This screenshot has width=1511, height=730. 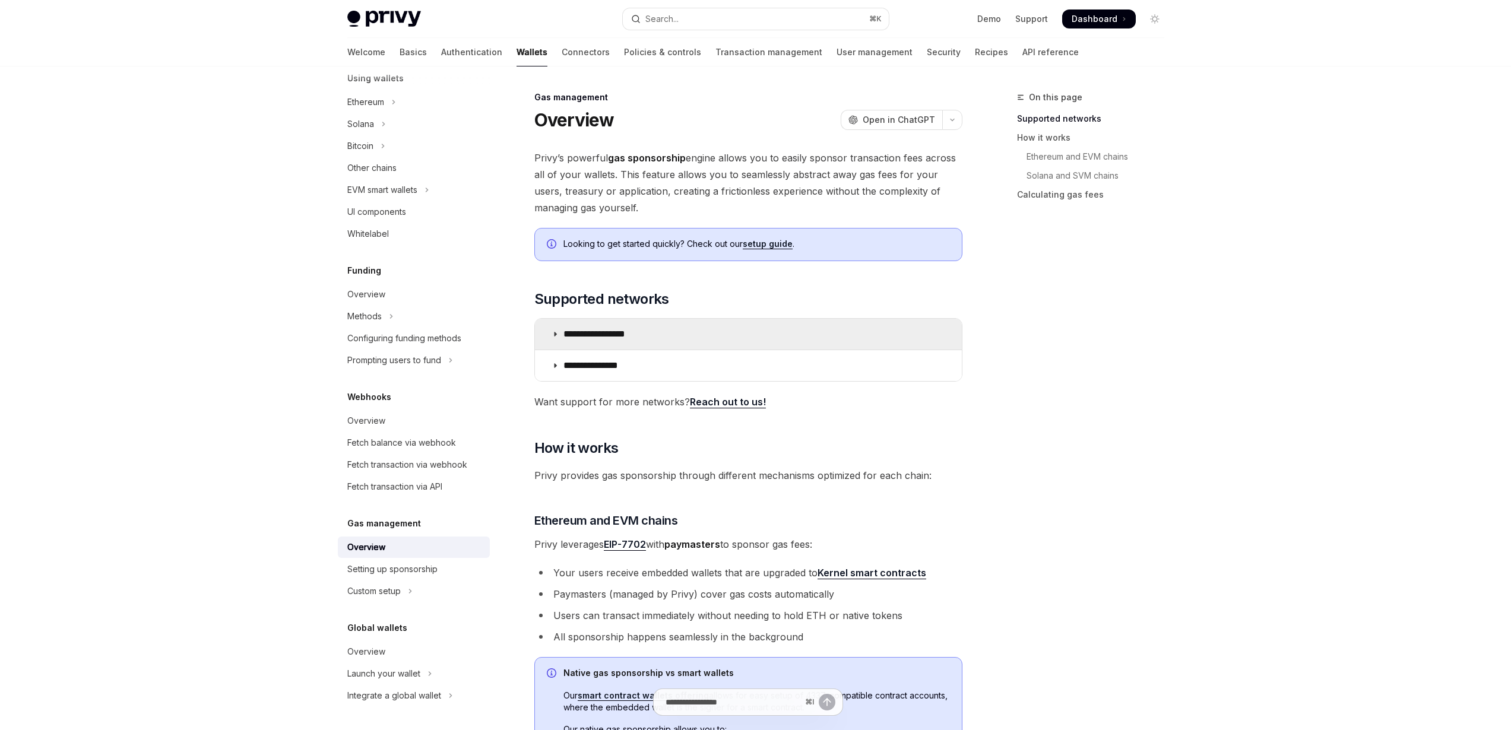 What do you see at coordinates (1031, 19) in the screenshot?
I see `a: Support` at bounding box center [1031, 19].